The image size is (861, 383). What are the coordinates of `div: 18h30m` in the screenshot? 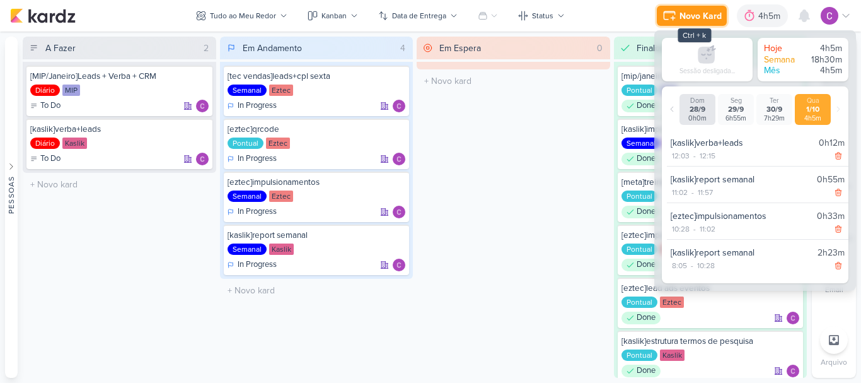 It's located at (824, 60).